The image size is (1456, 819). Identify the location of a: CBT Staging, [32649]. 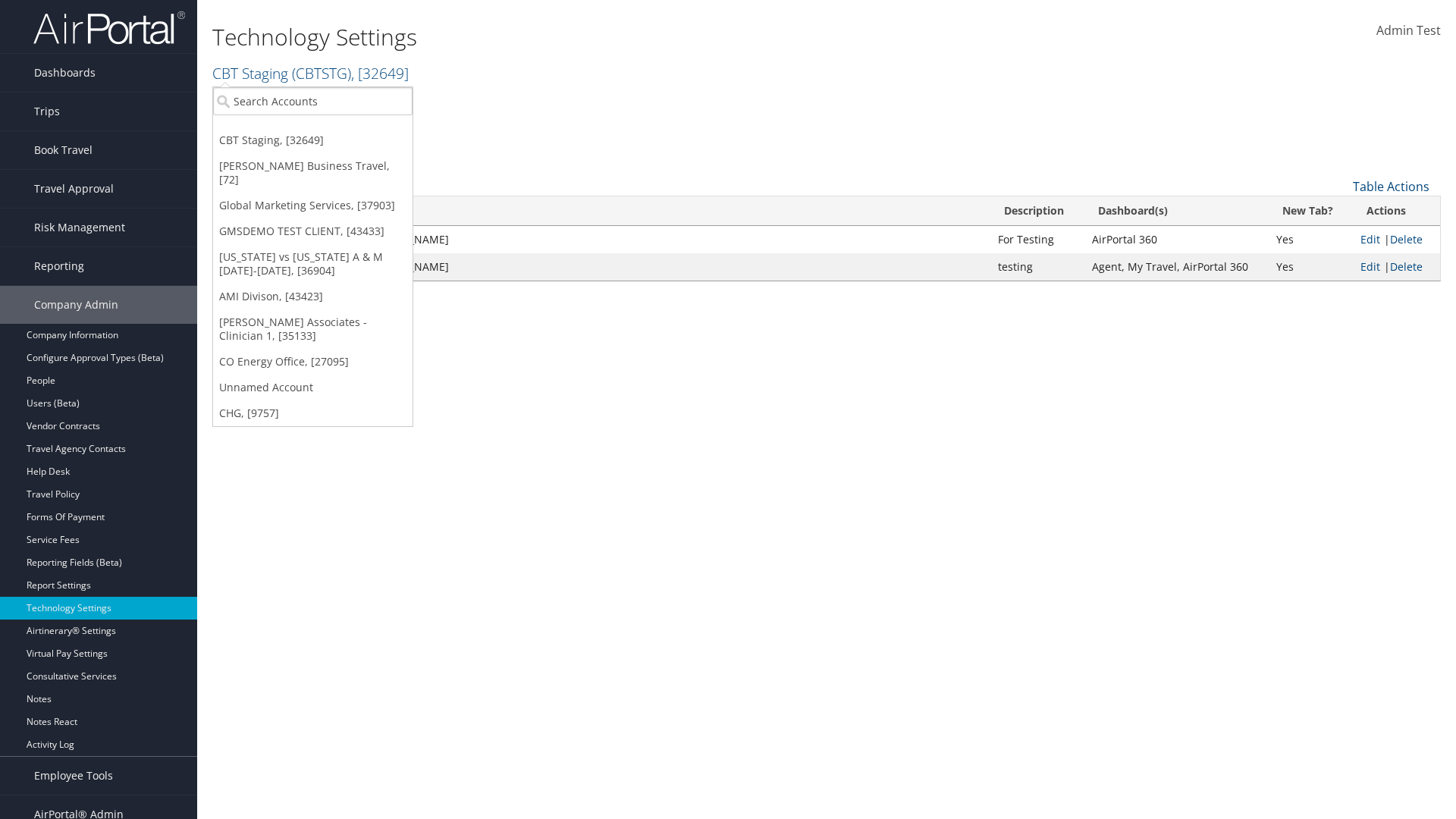
(312, 141).